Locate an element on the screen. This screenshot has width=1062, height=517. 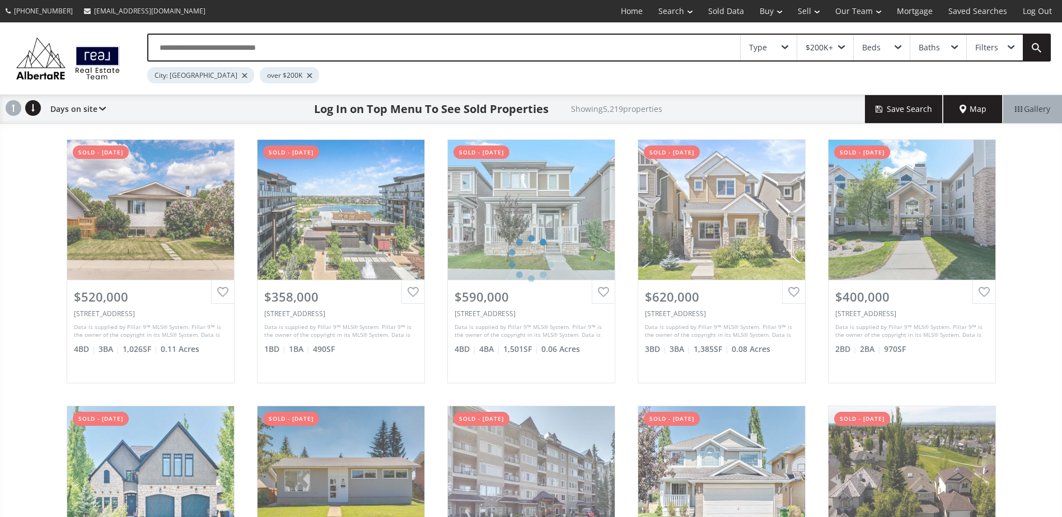
div: Map is located at coordinates (973, 109).